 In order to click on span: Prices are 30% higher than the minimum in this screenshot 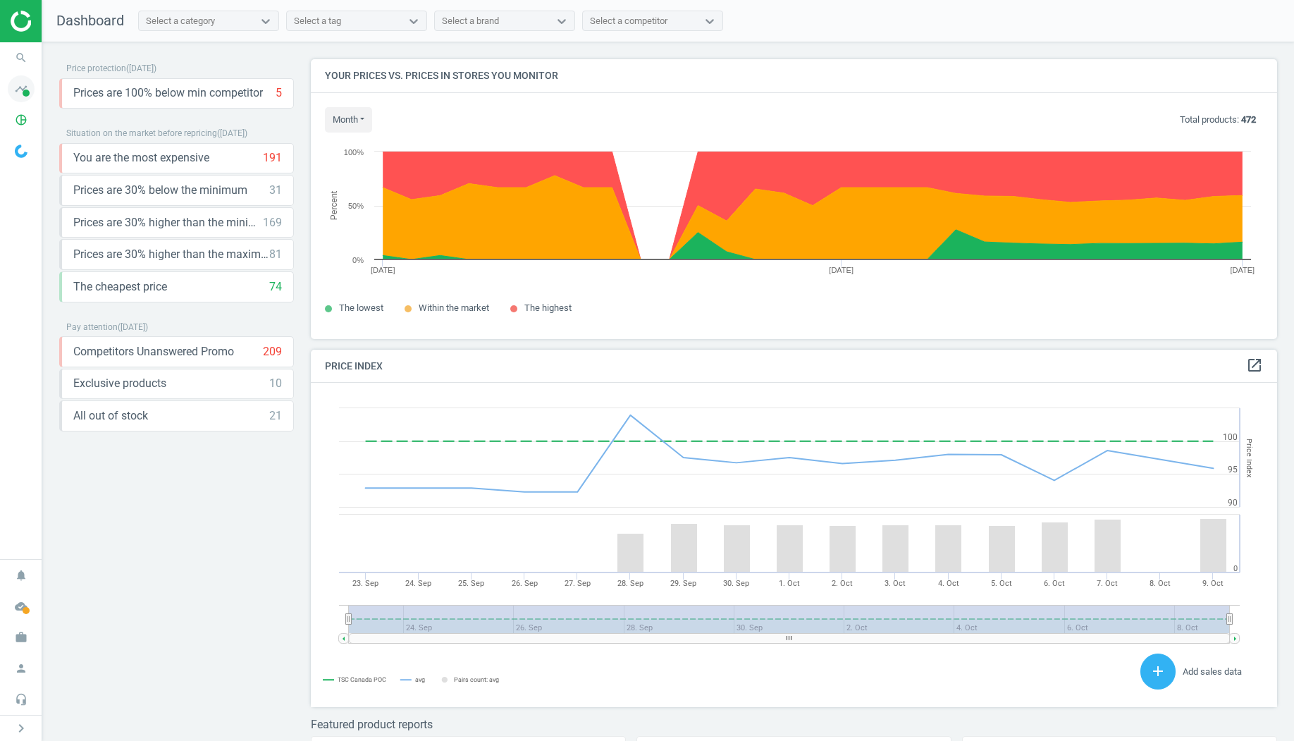, I will do `click(168, 223)`.